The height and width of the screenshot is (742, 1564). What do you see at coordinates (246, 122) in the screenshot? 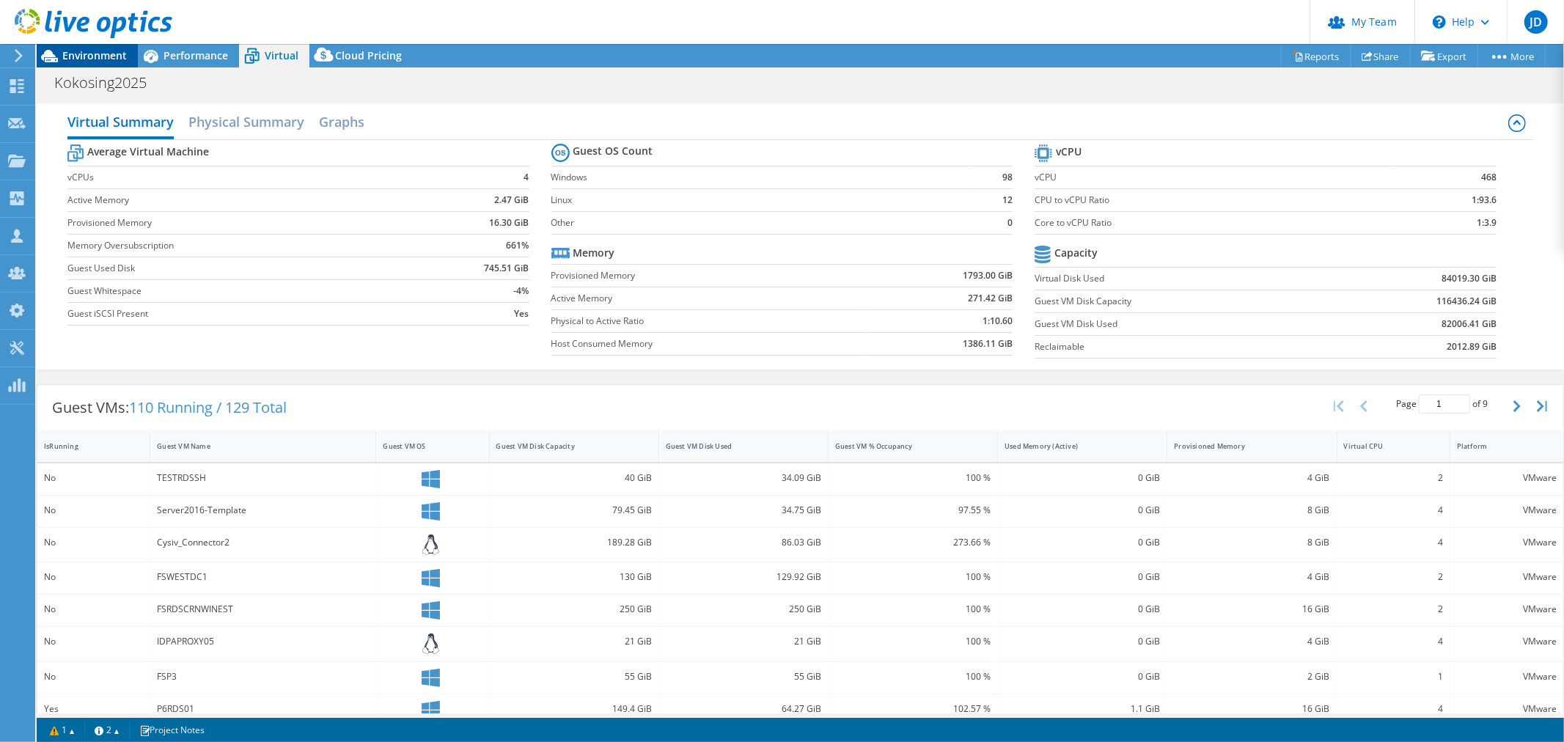
I see `h2: Physical Summary` at bounding box center [246, 122].